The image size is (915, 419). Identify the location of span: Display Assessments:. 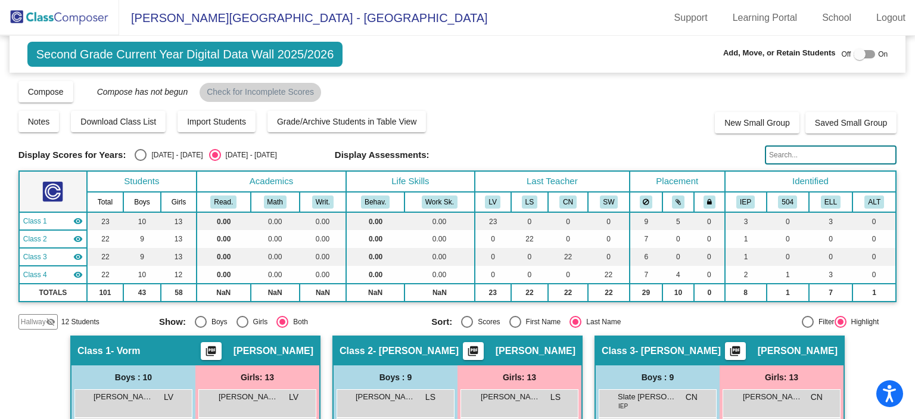
(382, 155).